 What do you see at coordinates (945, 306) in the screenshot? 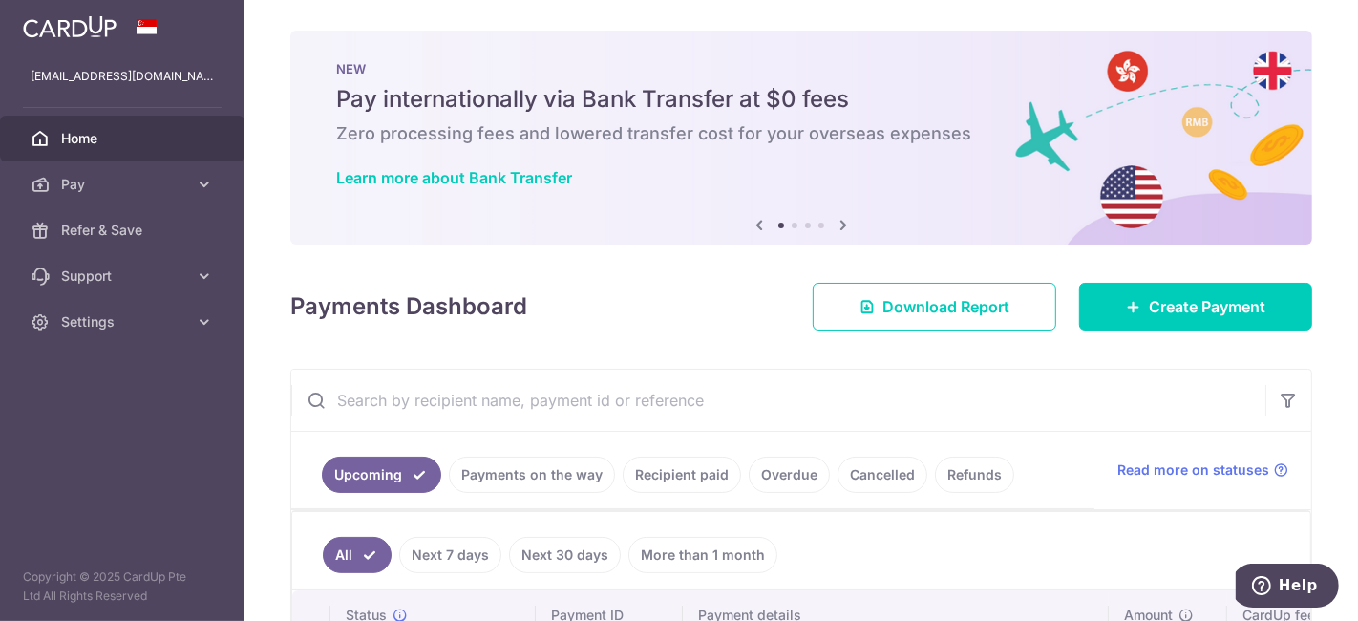
I see `span: Download Report` at bounding box center [945, 306].